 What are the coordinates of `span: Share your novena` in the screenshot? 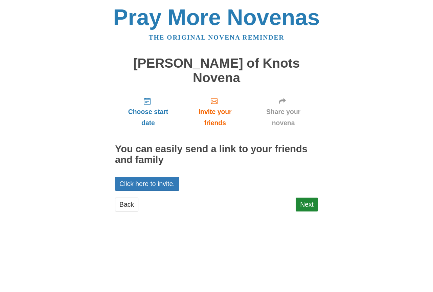 It's located at (283, 117).